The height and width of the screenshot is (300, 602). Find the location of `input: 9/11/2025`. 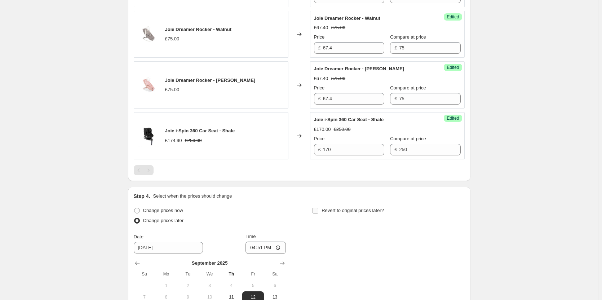

input: 9/11/2025 is located at coordinates (168, 248).